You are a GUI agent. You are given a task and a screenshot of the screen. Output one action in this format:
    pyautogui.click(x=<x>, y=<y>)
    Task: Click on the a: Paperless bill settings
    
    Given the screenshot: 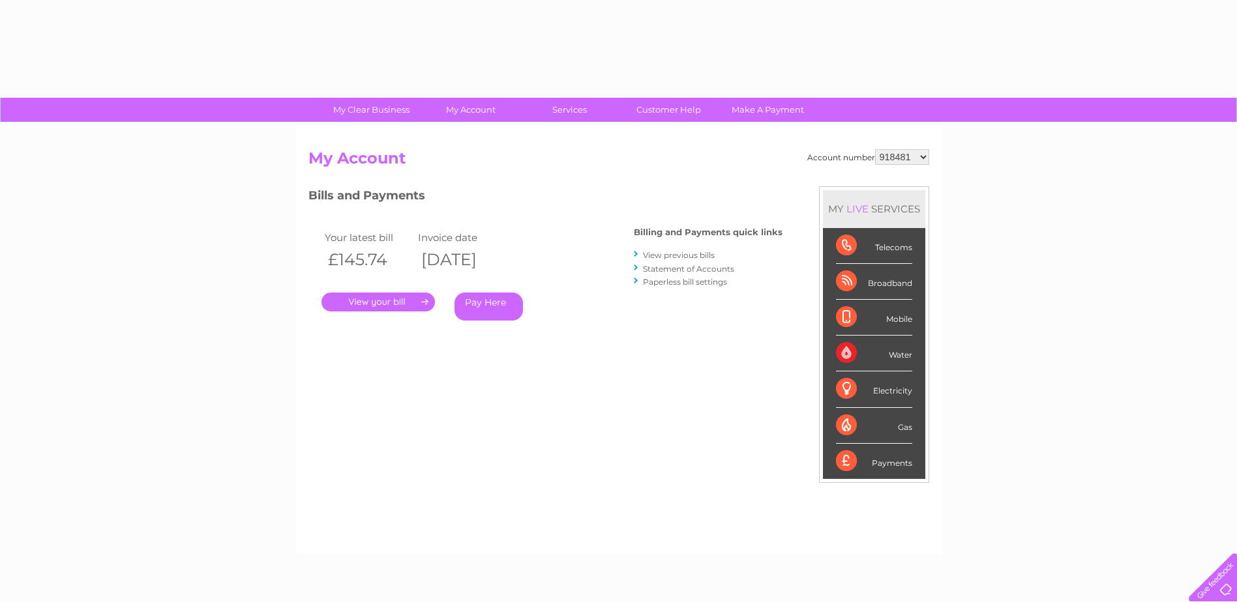 What is the action you would take?
    pyautogui.click(x=685, y=282)
    